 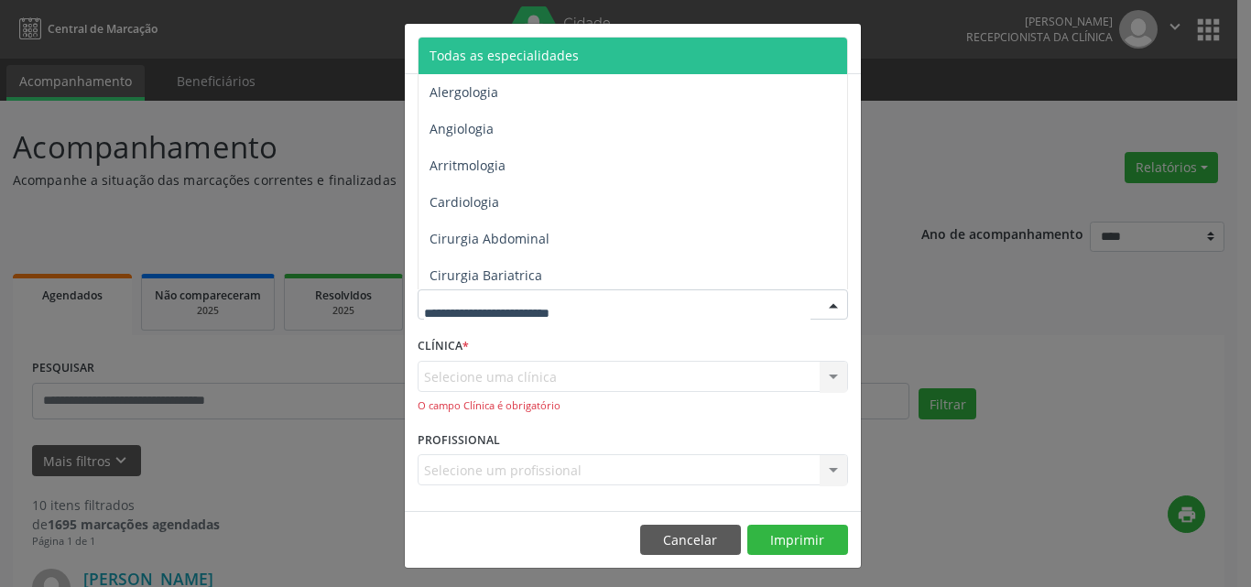 I want to click on span: Cirurgia Abdominal, so click(x=489, y=238).